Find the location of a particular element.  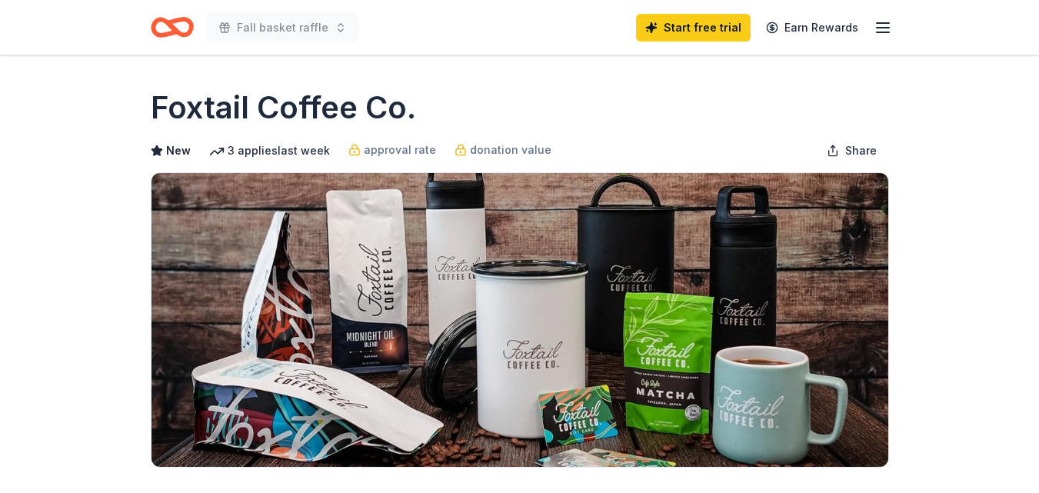

span: New is located at coordinates (179, 151).